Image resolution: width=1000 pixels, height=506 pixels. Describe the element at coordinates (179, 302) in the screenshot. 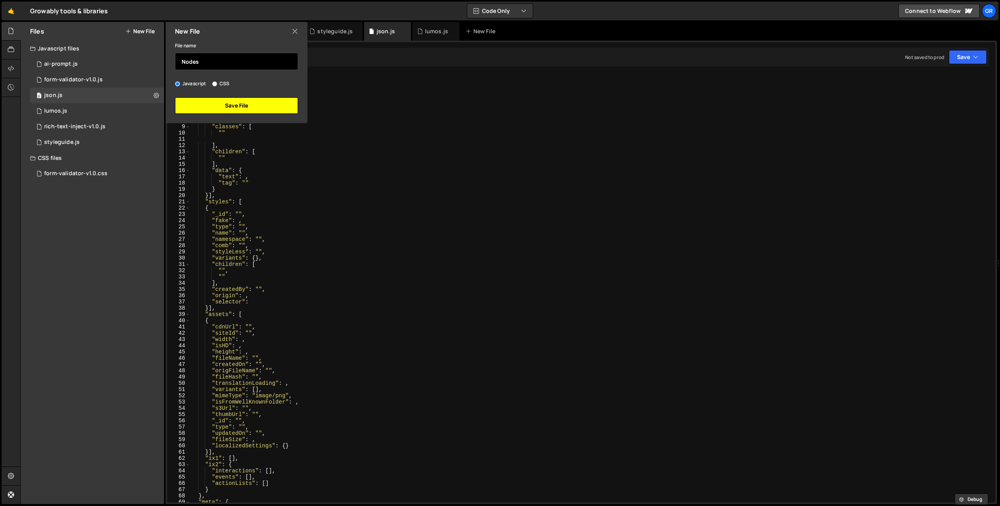

I see `div: 37` at that location.